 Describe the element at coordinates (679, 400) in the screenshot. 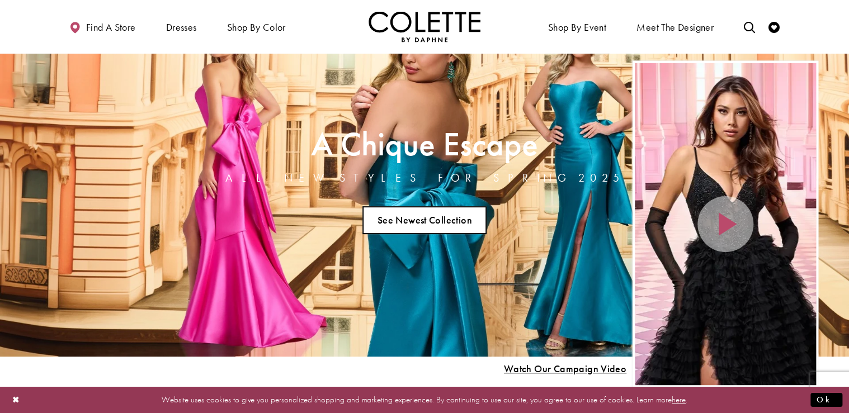

I see `a: here` at that location.